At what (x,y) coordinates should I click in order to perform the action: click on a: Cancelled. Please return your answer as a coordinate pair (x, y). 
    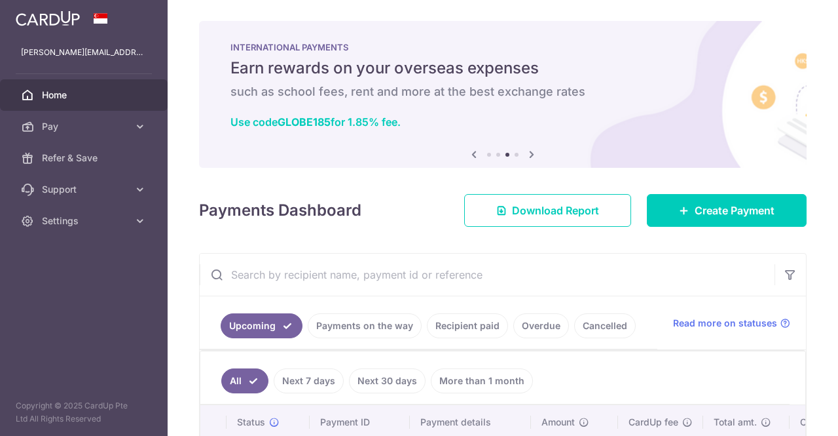
    Looking at the image, I should click on (605, 325).